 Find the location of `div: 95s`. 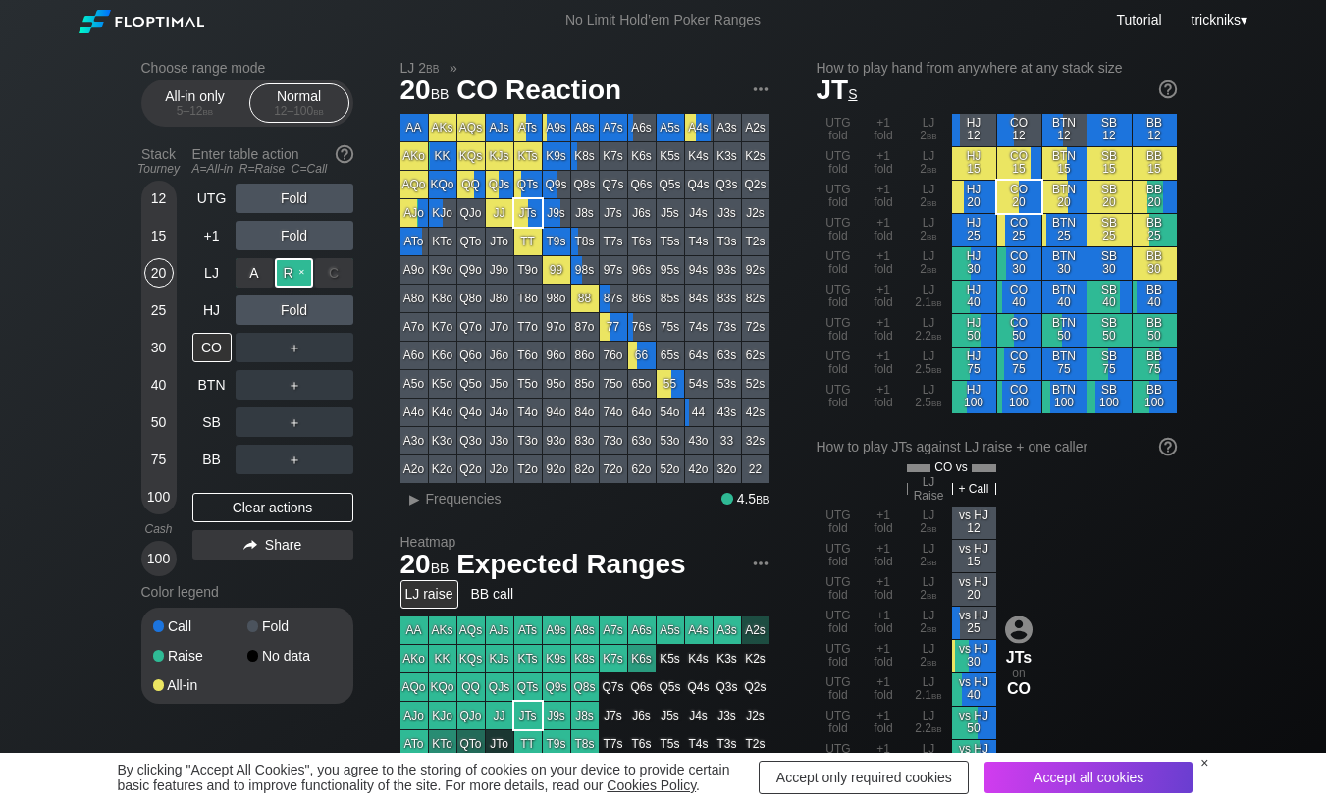

div: 95s is located at coordinates (670, 270).